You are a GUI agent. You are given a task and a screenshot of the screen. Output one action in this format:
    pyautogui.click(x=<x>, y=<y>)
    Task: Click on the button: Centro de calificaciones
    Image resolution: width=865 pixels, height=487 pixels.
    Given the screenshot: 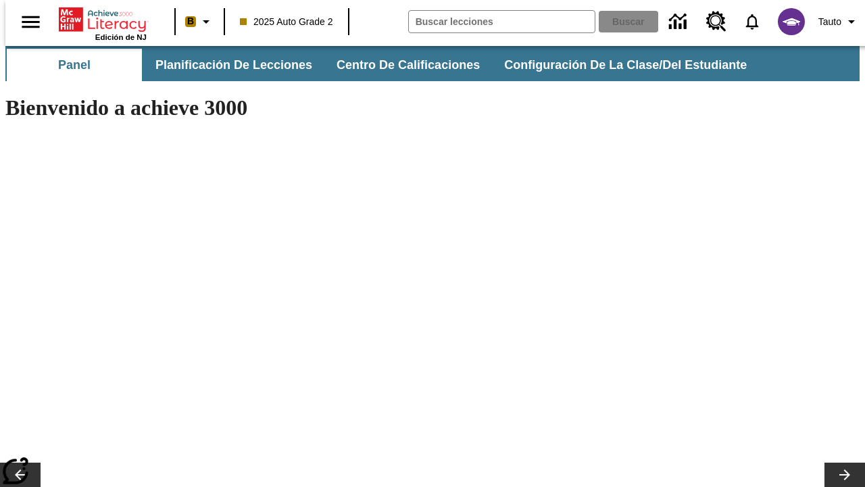 What is the action you would take?
    pyautogui.click(x=408, y=65)
    